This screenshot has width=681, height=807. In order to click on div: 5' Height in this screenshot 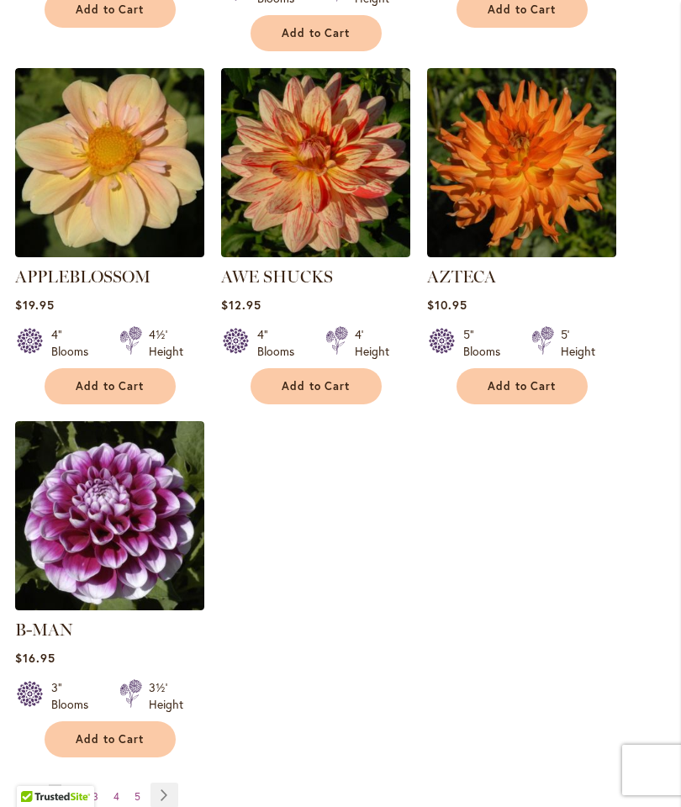, I will do `click(577, 343)`.